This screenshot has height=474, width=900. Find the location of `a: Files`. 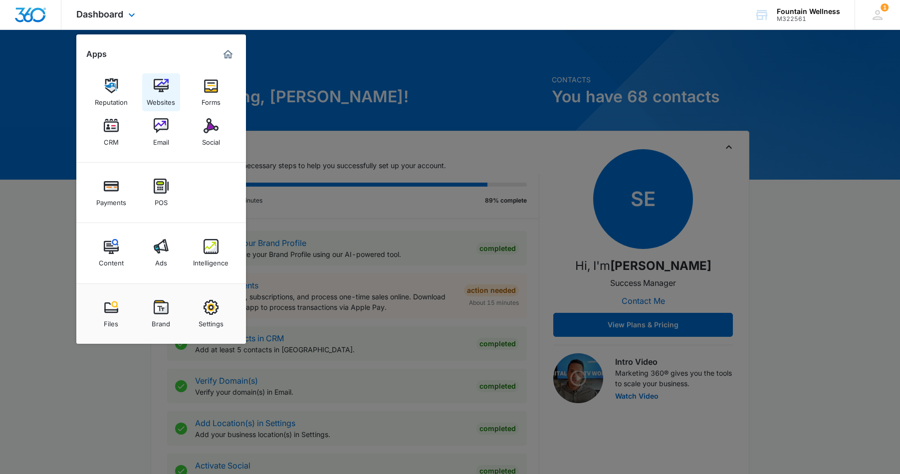

a: Files is located at coordinates (111, 314).